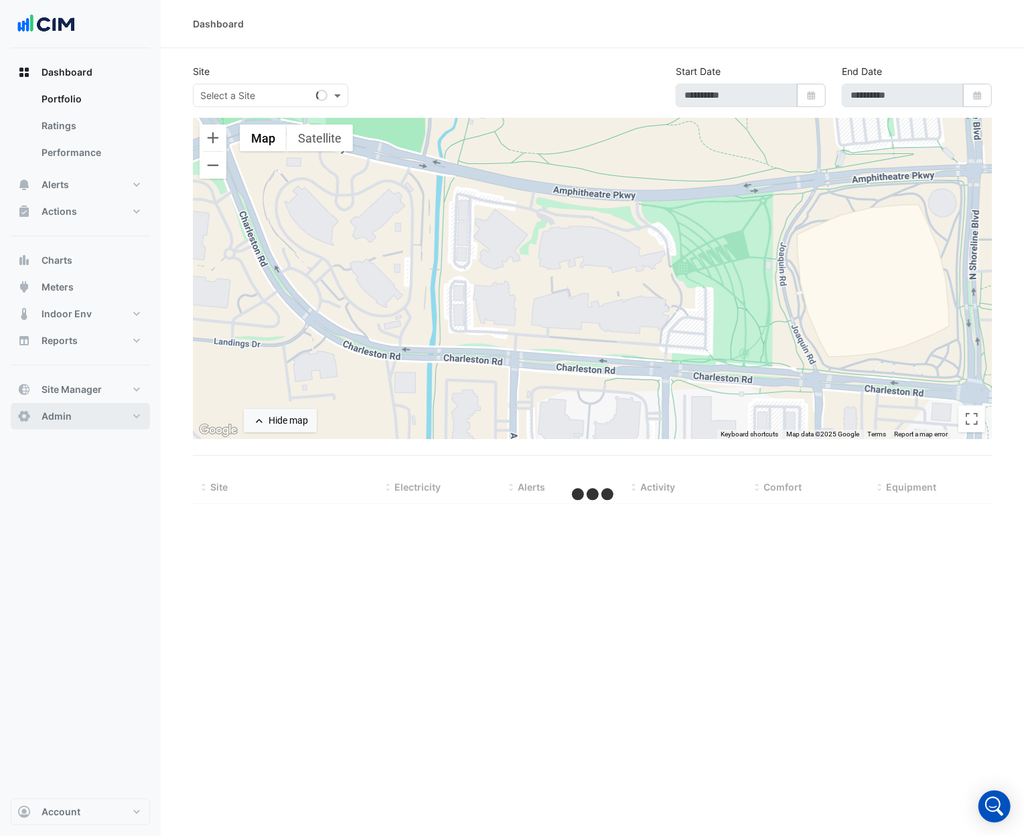 The height and width of the screenshot is (836, 1024). What do you see at coordinates (657, 487) in the screenshot?
I see `span: Activity` at bounding box center [657, 487].